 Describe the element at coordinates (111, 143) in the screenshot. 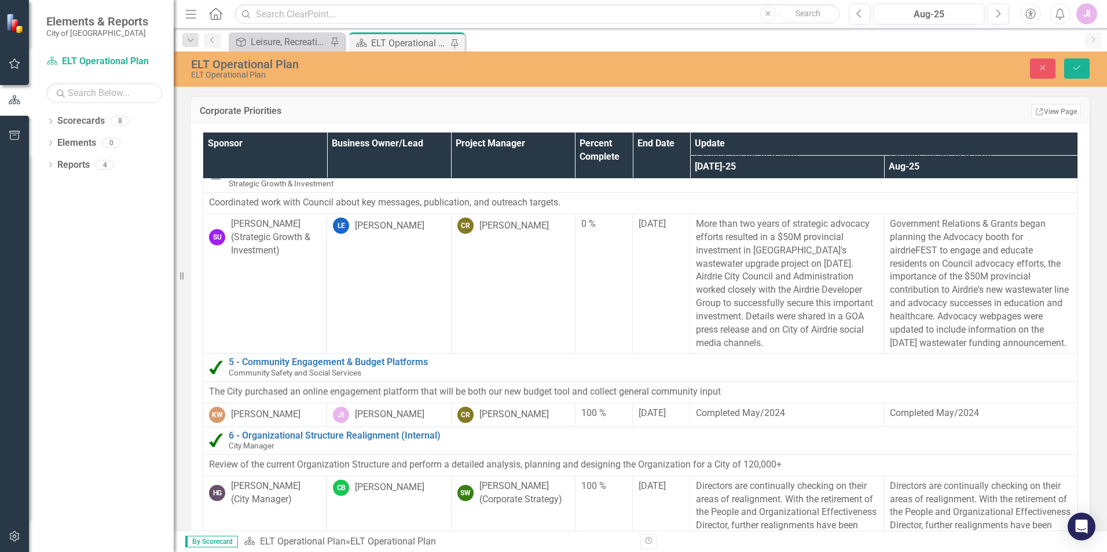

I see `div: 0` at that location.